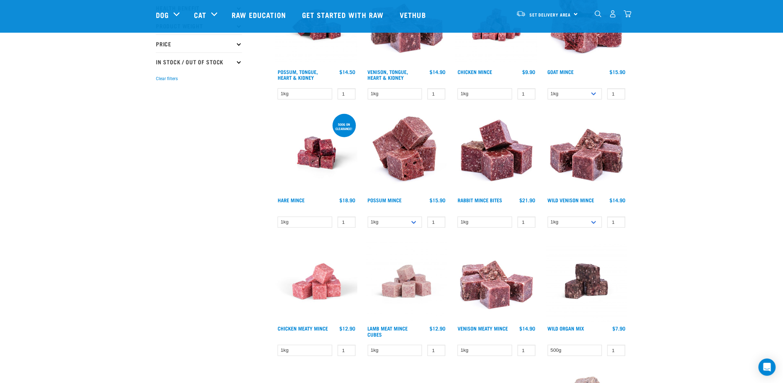 This screenshot has width=783, height=383. I want to click on p: In Stock / Out Of Stock, so click(199, 61).